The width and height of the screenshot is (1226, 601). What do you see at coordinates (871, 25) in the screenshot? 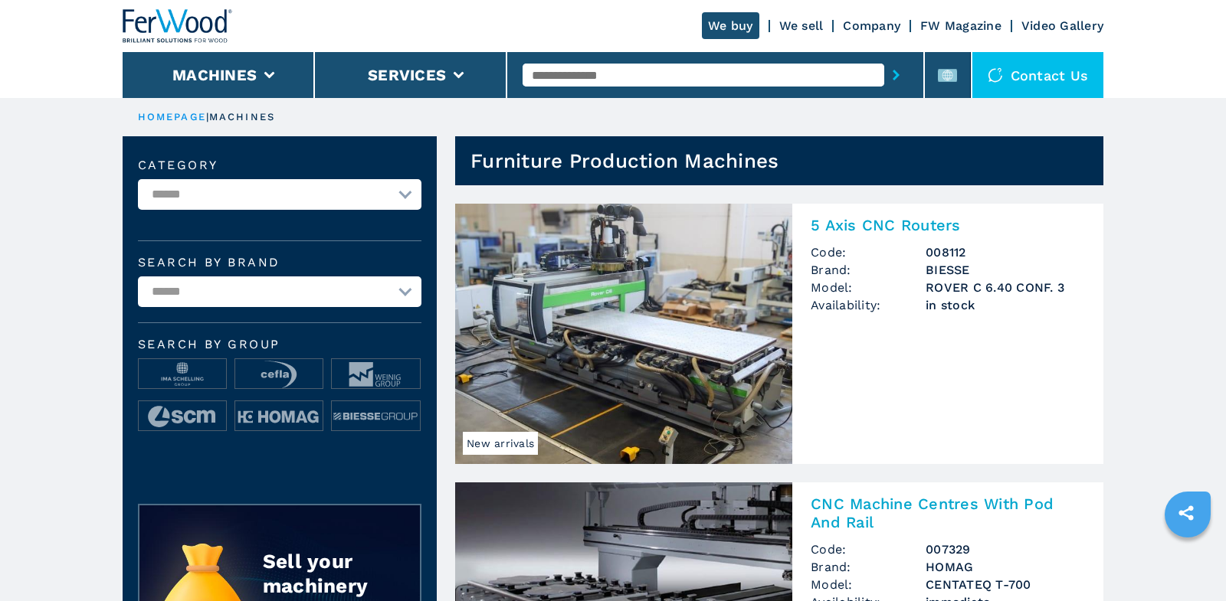
I see `a: Company` at bounding box center [871, 25].